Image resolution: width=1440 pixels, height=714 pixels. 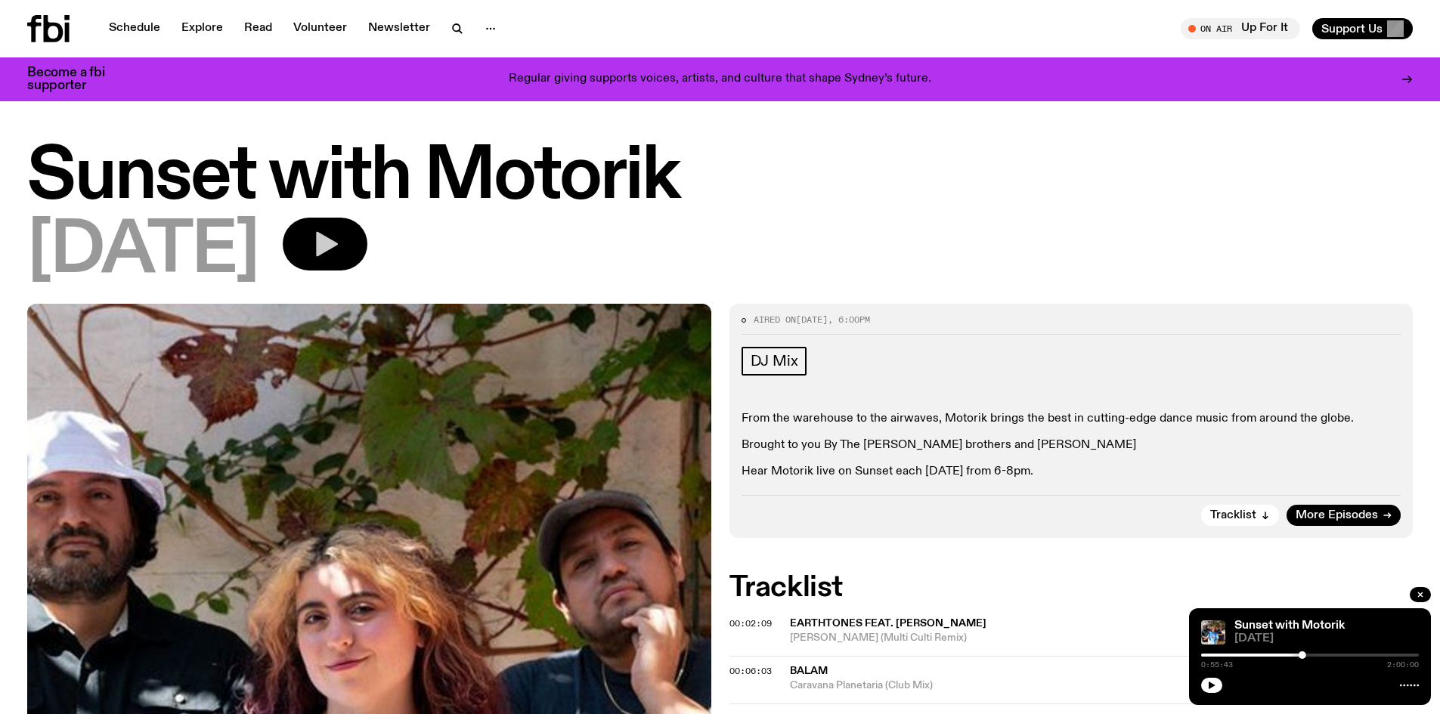 What do you see at coordinates (809, 671) in the screenshot?
I see `span: Balam` at bounding box center [809, 671].